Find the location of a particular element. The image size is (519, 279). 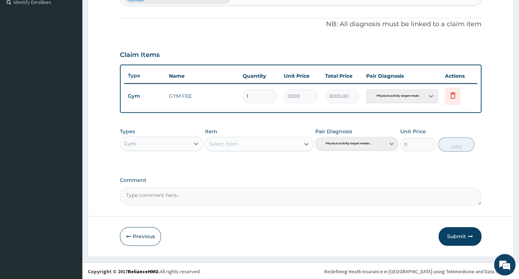

div: Gym is located at coordinates (130, 144).